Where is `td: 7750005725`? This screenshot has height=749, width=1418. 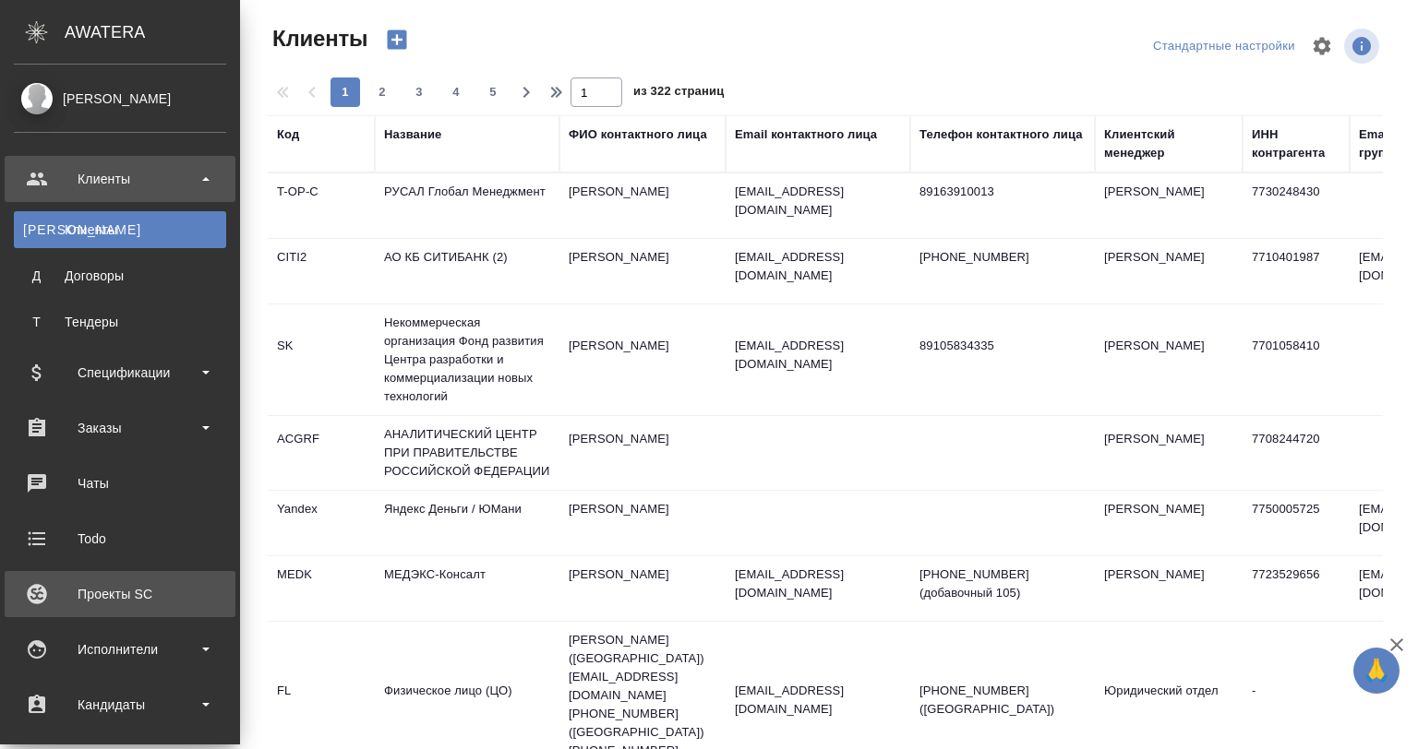
td: 7750005725 is located at coordinates (1296, 523).